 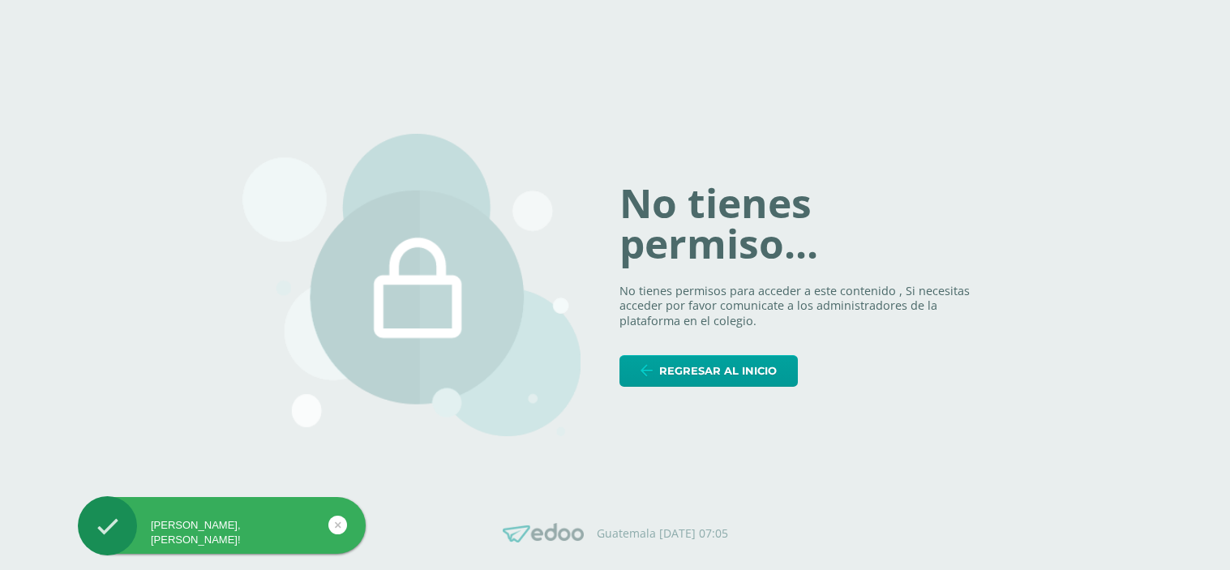 What do you see at coordinates (718, 371) in the screenshot?
I see `span: Regresar al inicio` at bounding box center [718, 371].